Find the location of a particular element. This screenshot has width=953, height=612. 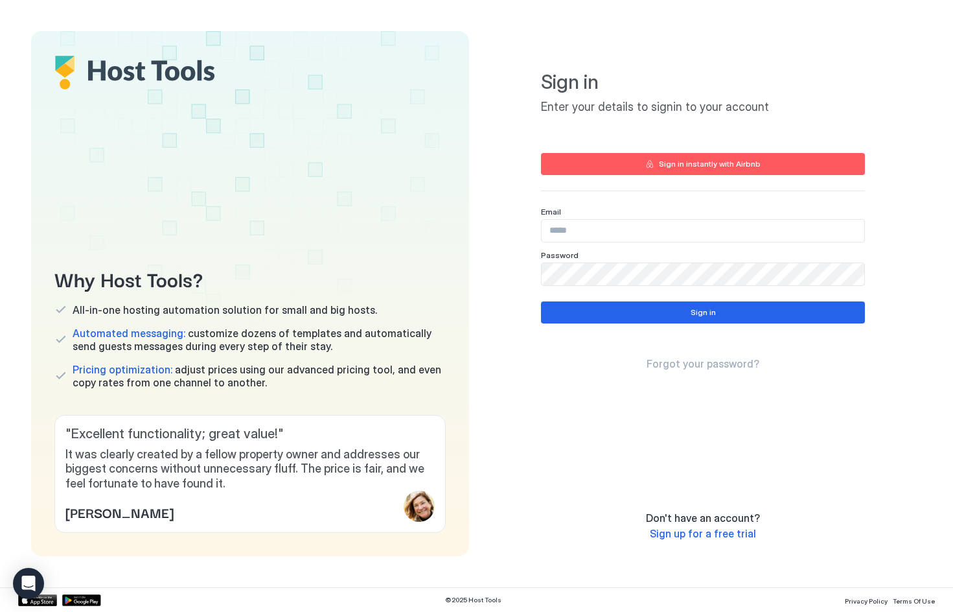

div: Open Intercom Messenger is located at coordinates (29, 583).